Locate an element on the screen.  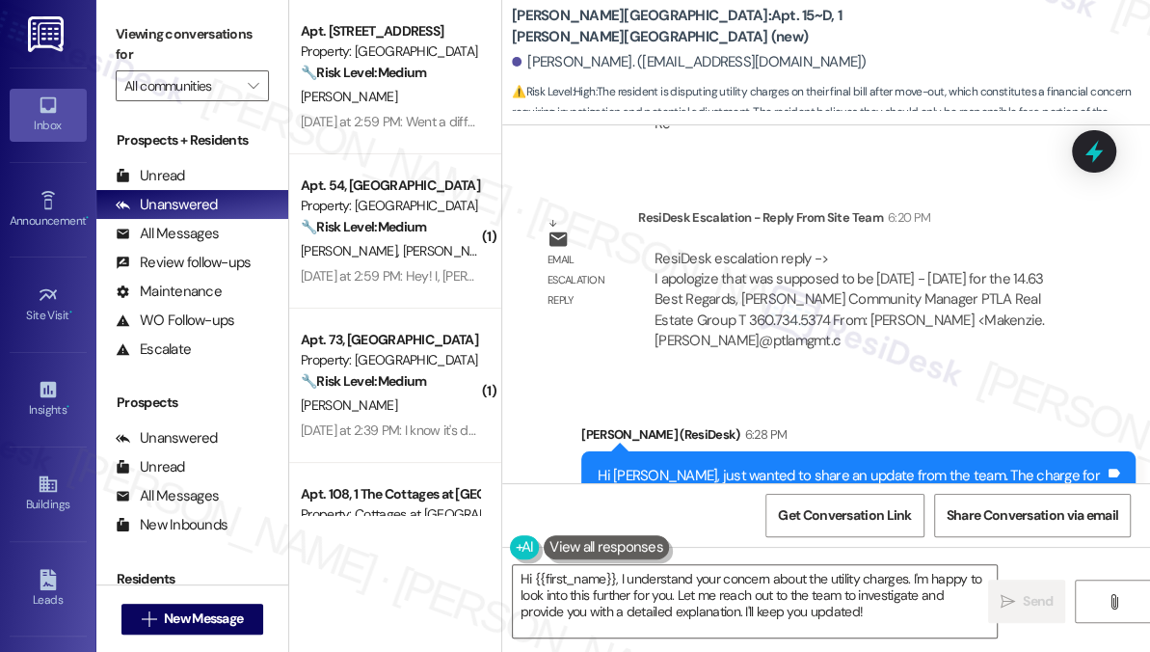
button: Share Conversation via email is located at coordinates (1032, 515).